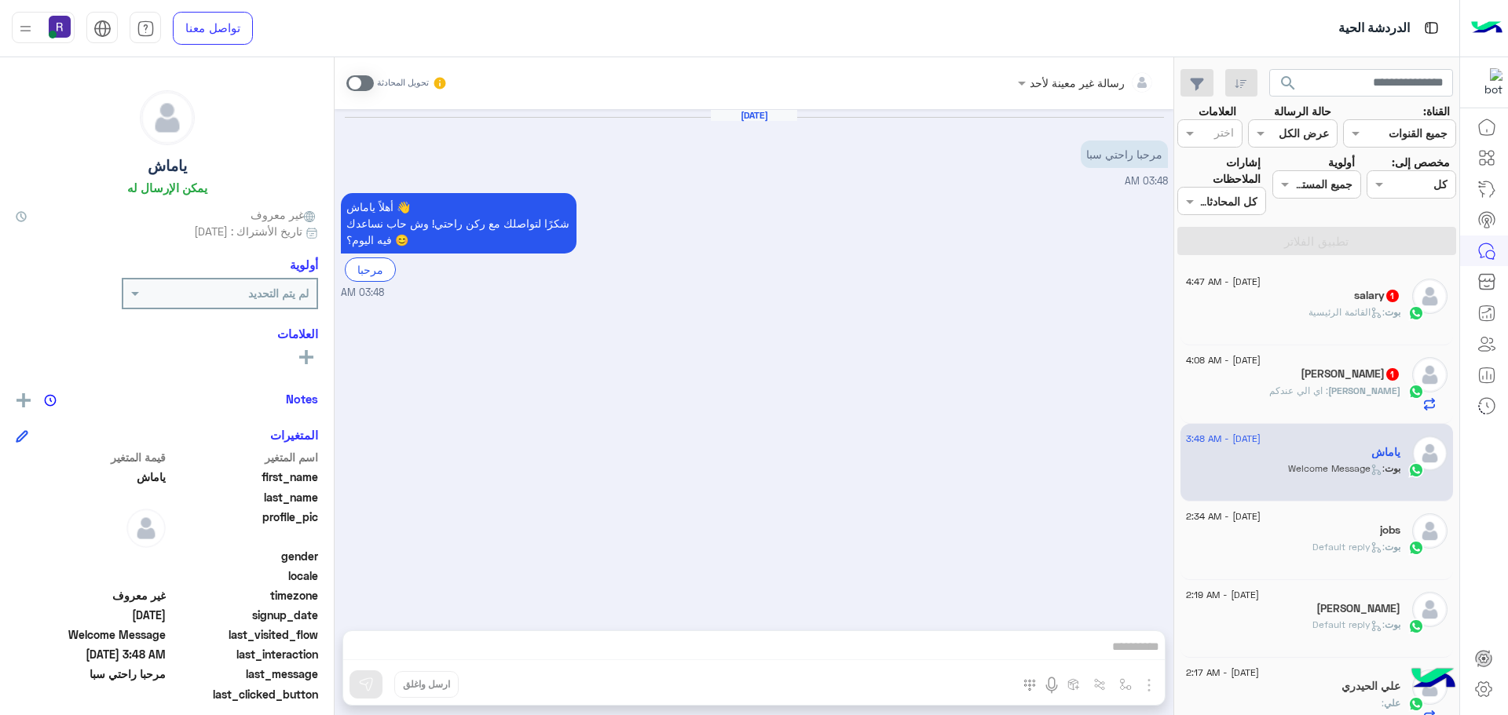  I want to click on h5: salary, so click(1377, 295).